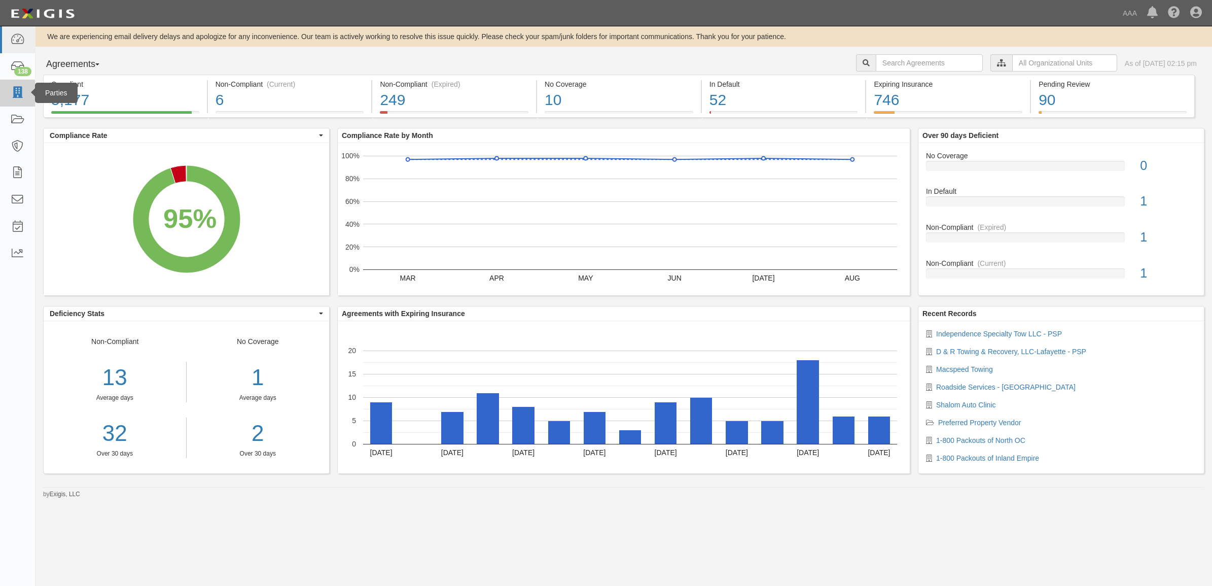 The height and width of the screenshot is (586, 1212). I want to click on a: Non-Compliant(Expired)1, so click(1061, 240).